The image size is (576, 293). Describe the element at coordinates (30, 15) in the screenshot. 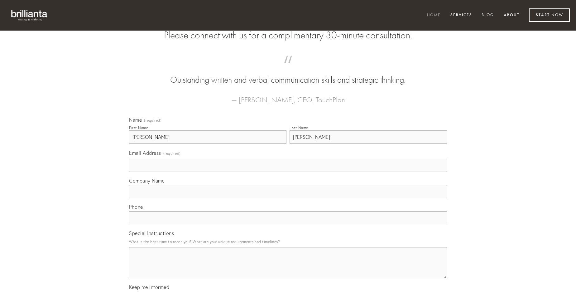

I see `img: brillianta - research, strategy, marketing` at that location.